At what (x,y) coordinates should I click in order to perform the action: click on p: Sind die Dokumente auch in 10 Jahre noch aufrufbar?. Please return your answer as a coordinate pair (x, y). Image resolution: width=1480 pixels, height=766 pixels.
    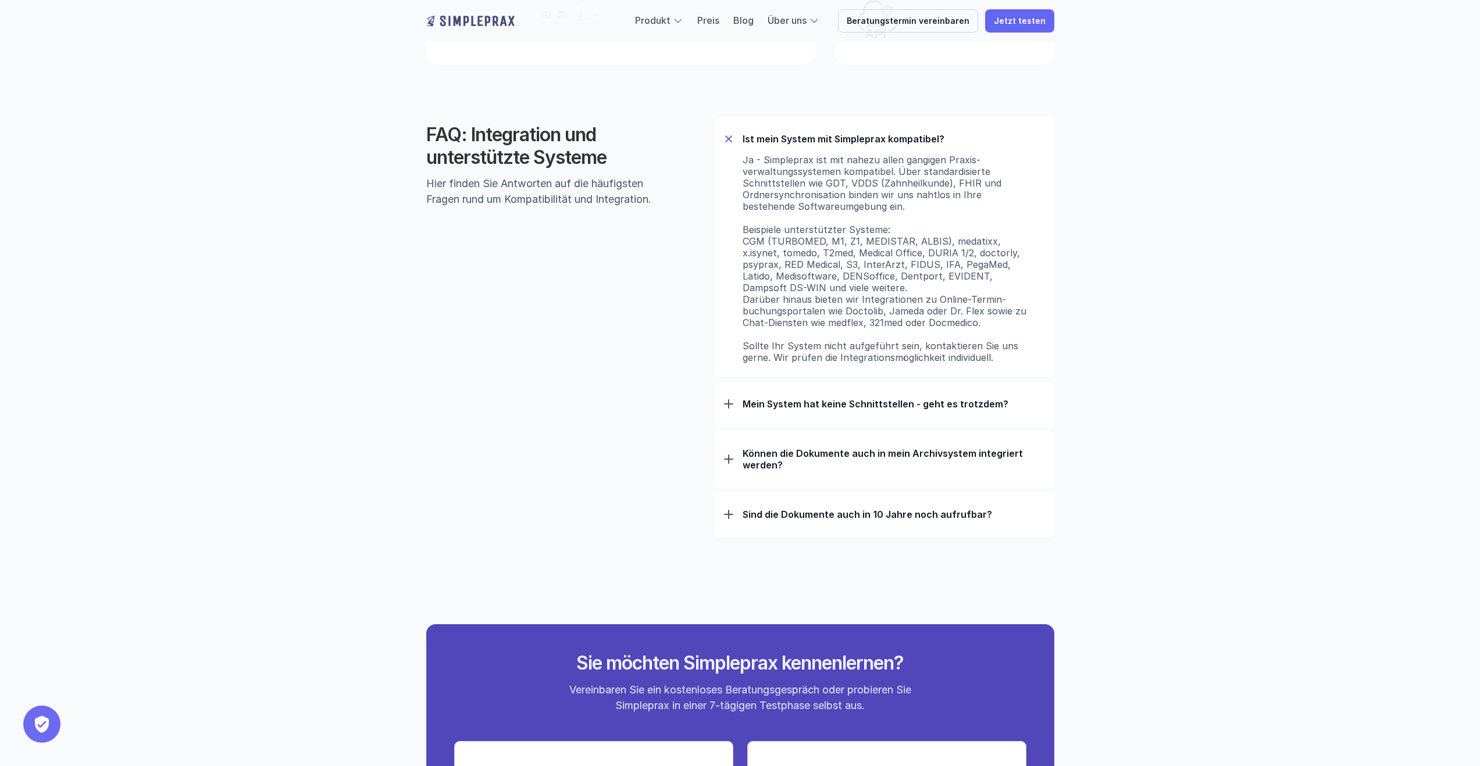
    Looking at the image, I should click on (894, 514).